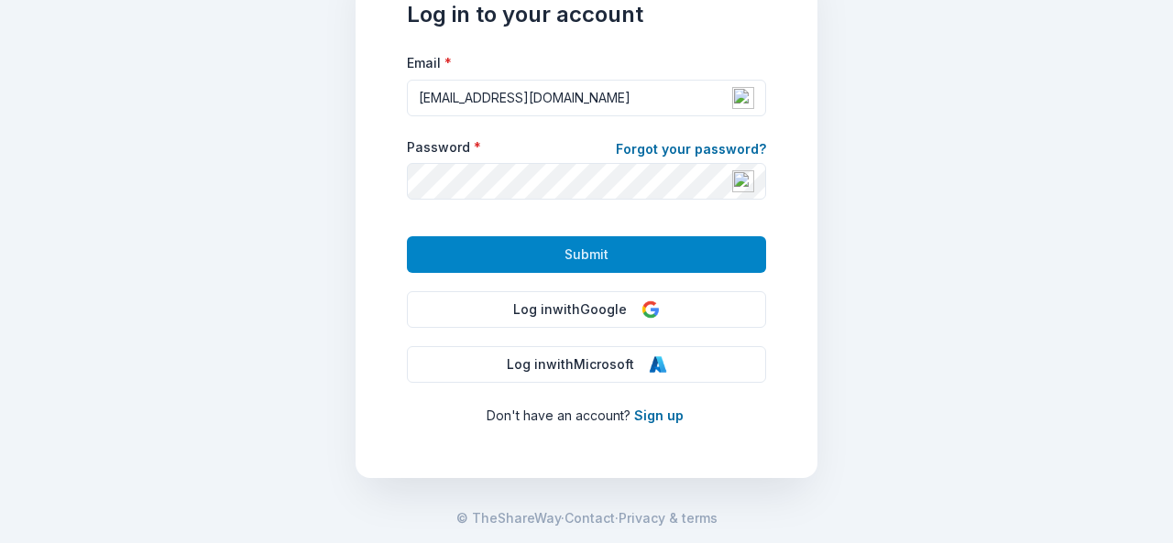 The width and height of the screenshot is (1173, 543). What do you see at coordinates (586, 365) in the screenshot?
I see `button: Log inwithMicrosoft` at bounding box center [586, 365].